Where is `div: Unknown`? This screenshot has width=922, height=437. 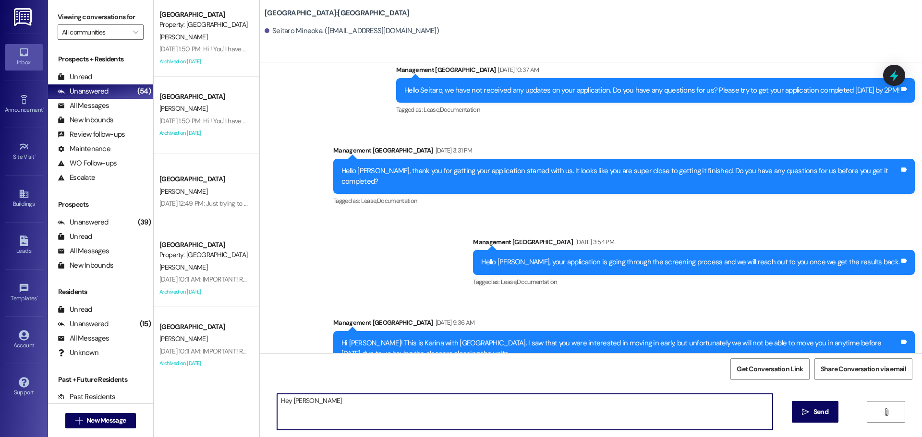 div: Unknown is located at coordinates (78, 353).